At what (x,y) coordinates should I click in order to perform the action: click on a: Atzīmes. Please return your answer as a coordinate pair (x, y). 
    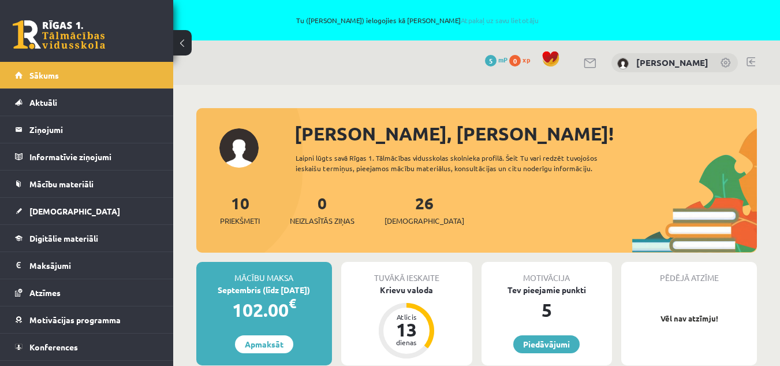
    Looking at the image, I should click on (87, 292).